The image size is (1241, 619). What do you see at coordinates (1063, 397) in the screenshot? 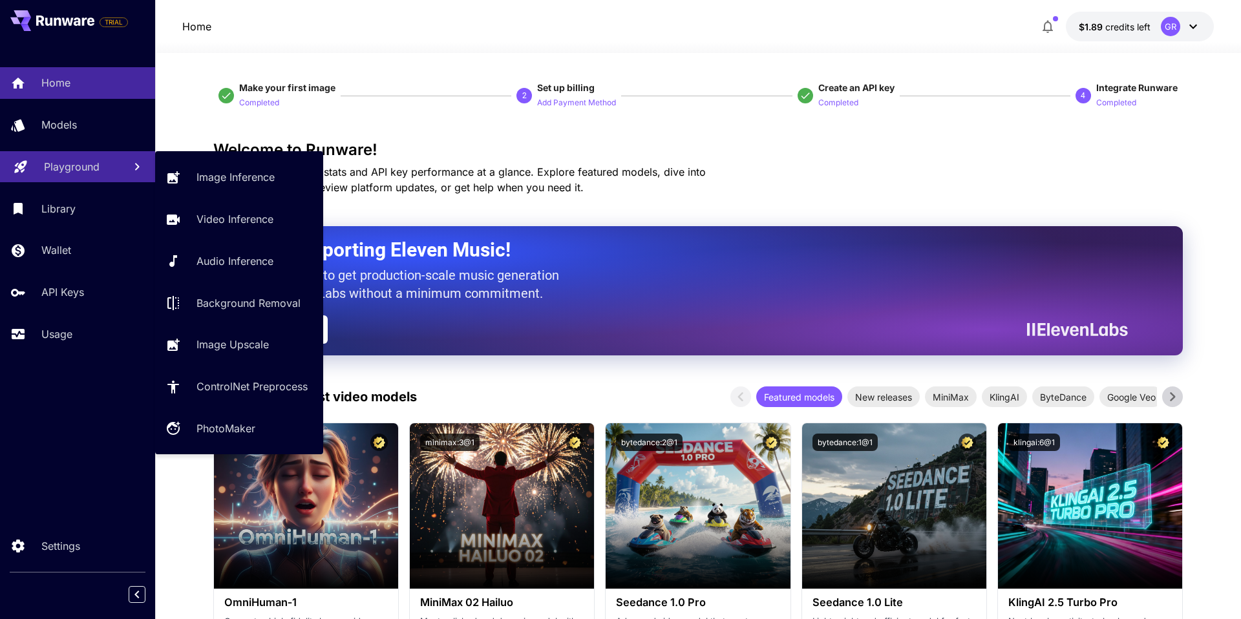
I see `span: ByteDance` at bounding box center [1063, 397].